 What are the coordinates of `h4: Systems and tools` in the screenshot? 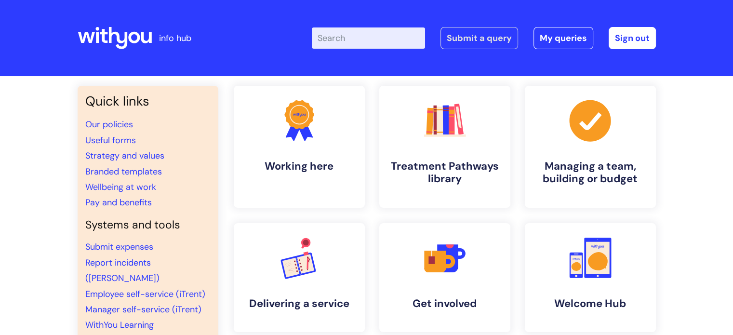 It's located at (148, 225).